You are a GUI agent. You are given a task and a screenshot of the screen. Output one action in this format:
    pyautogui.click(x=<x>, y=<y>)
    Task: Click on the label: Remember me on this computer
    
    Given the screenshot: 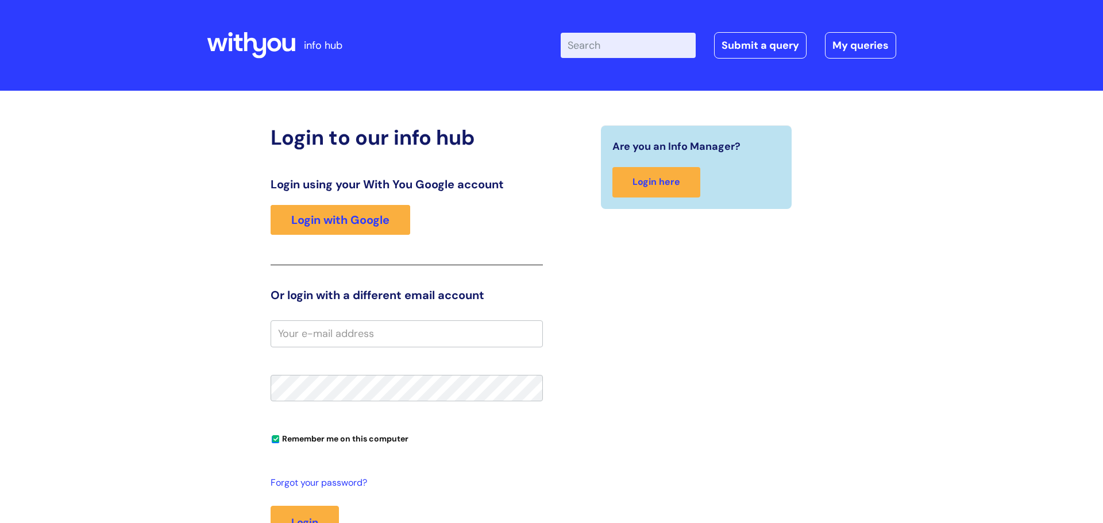 What is the action you would take?
    pyautogui.click(x=340, y=438)
    